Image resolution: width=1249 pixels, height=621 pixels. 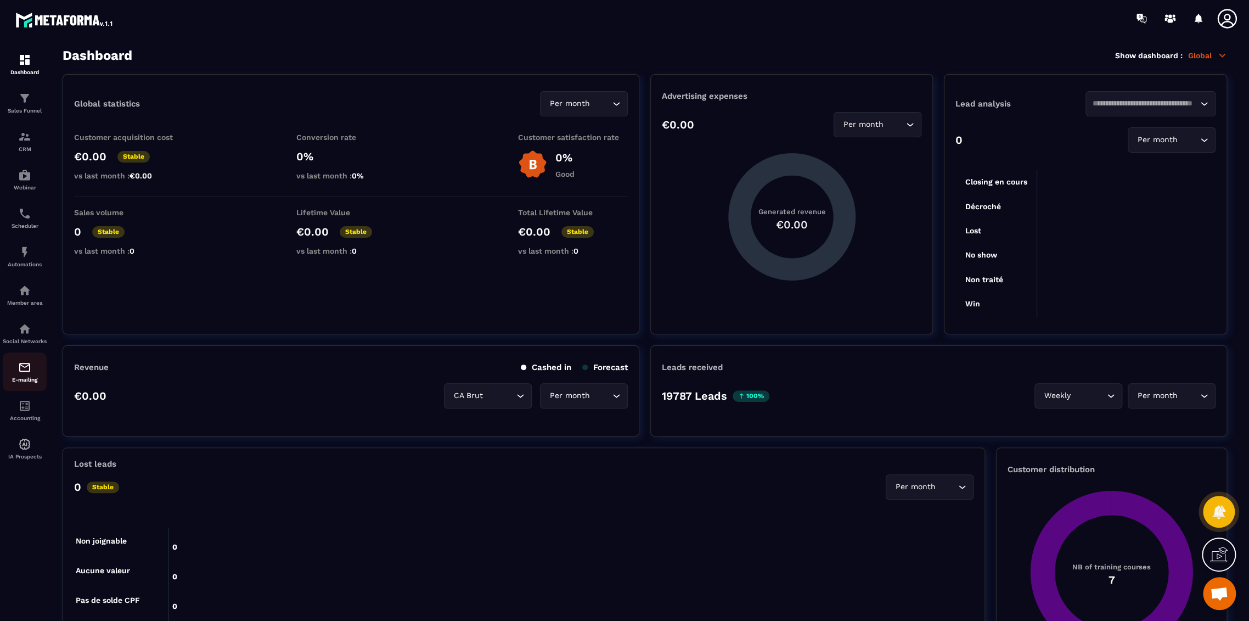 I want to click on p: 19787 Leads, so click(x=694, y=396).